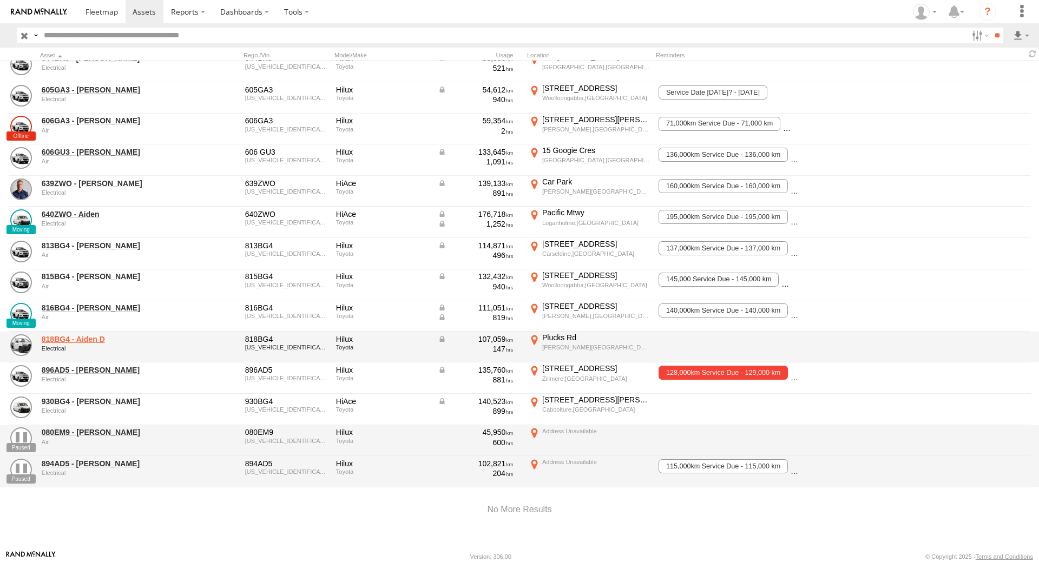 This screenshot has height=562, width=1039. What do you see at coordinates (287, 129) in the screenshot?
I see `div: MR0CX3CB104338878` at bounding box center [287, 129].